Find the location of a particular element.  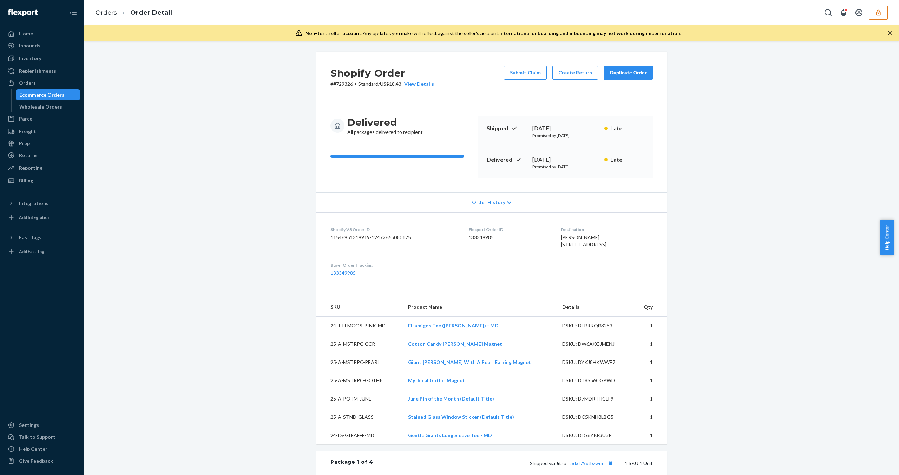

a: Prep is located at coordinates (42, 143).